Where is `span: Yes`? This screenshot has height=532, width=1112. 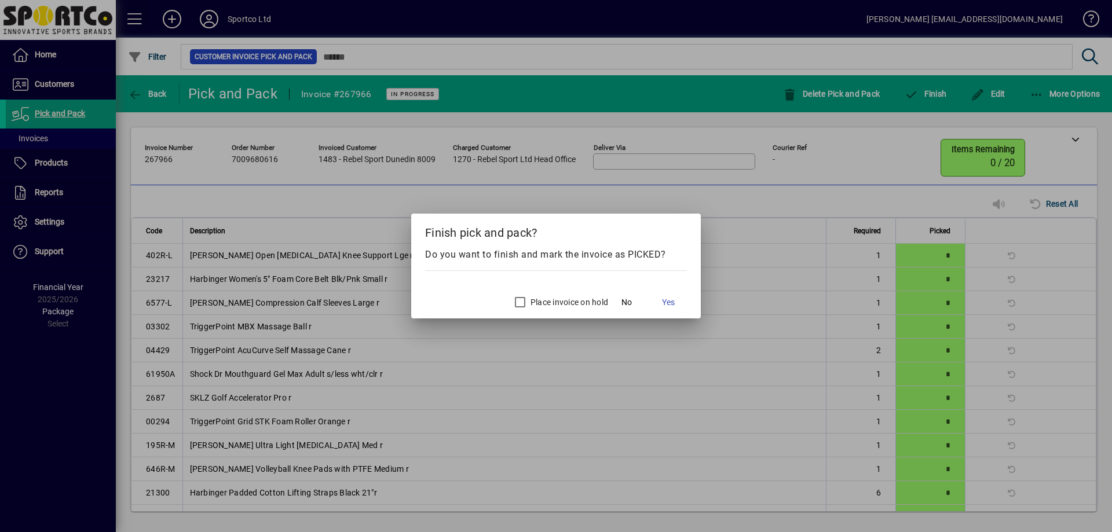
span: Yes is located at coordinates (668, 302).